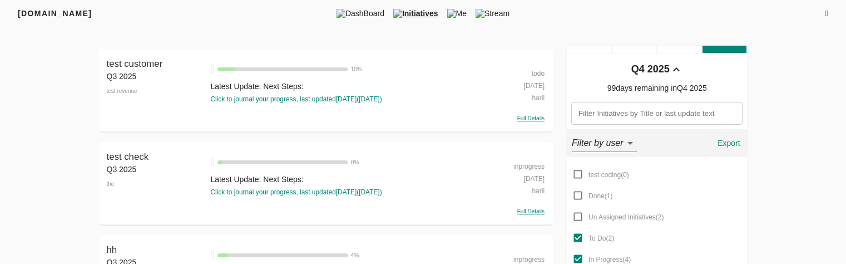 The image size is (846, 264). What do you see at coordinates (355, 255) in the screenshot?
I see `span: 4 %` at bounding box center [355, 255].